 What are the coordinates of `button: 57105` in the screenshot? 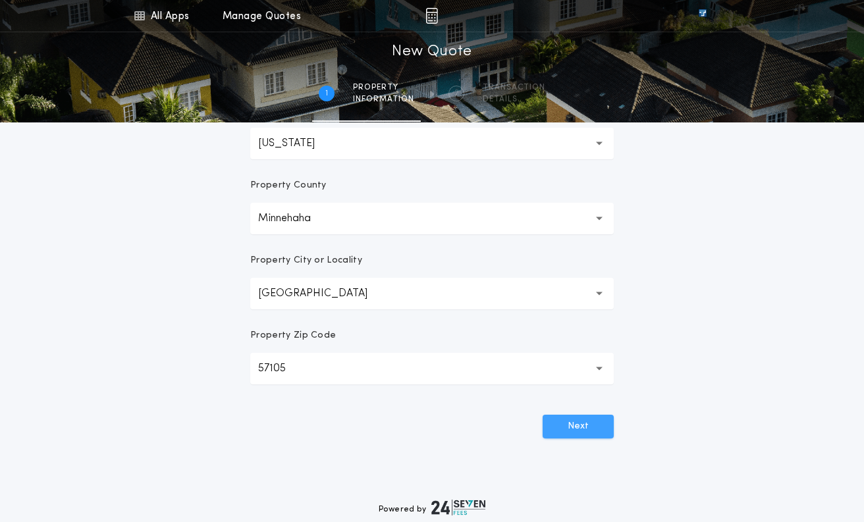 It's located at (432, 369).